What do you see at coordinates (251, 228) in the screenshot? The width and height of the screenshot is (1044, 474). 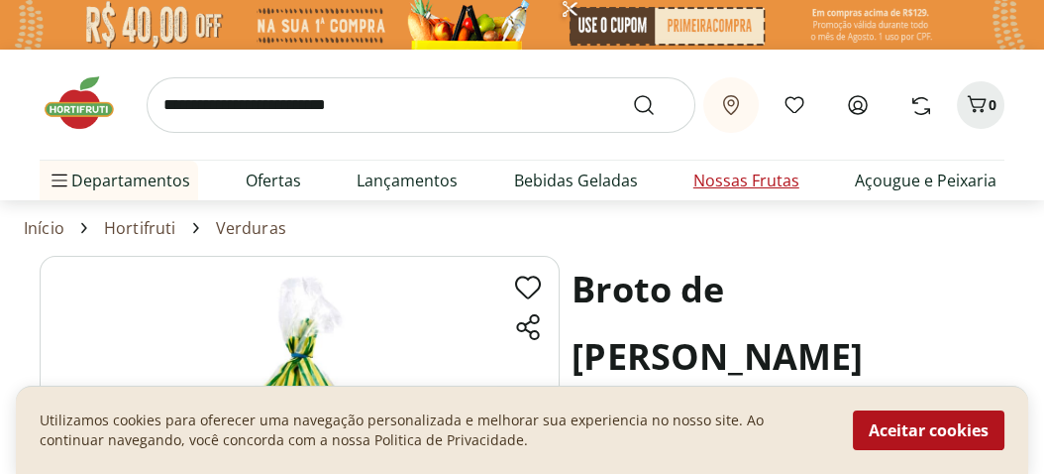 I see `a: Verduras` at bounding box center [251, 228].